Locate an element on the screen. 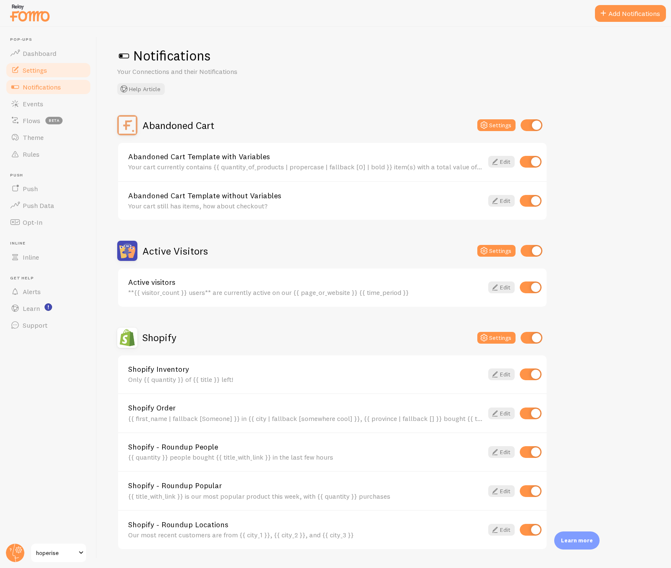 Image resolution: width=671 pixels, height=568 pixels. a: Shopify - Roundup People is located at coordinates (305, 447).